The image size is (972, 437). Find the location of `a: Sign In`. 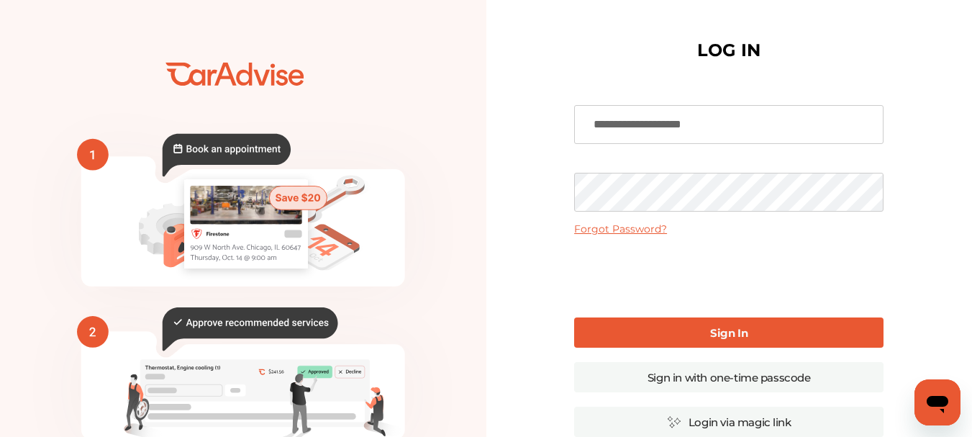

a: Sign In is located at coordinates (728, 332).